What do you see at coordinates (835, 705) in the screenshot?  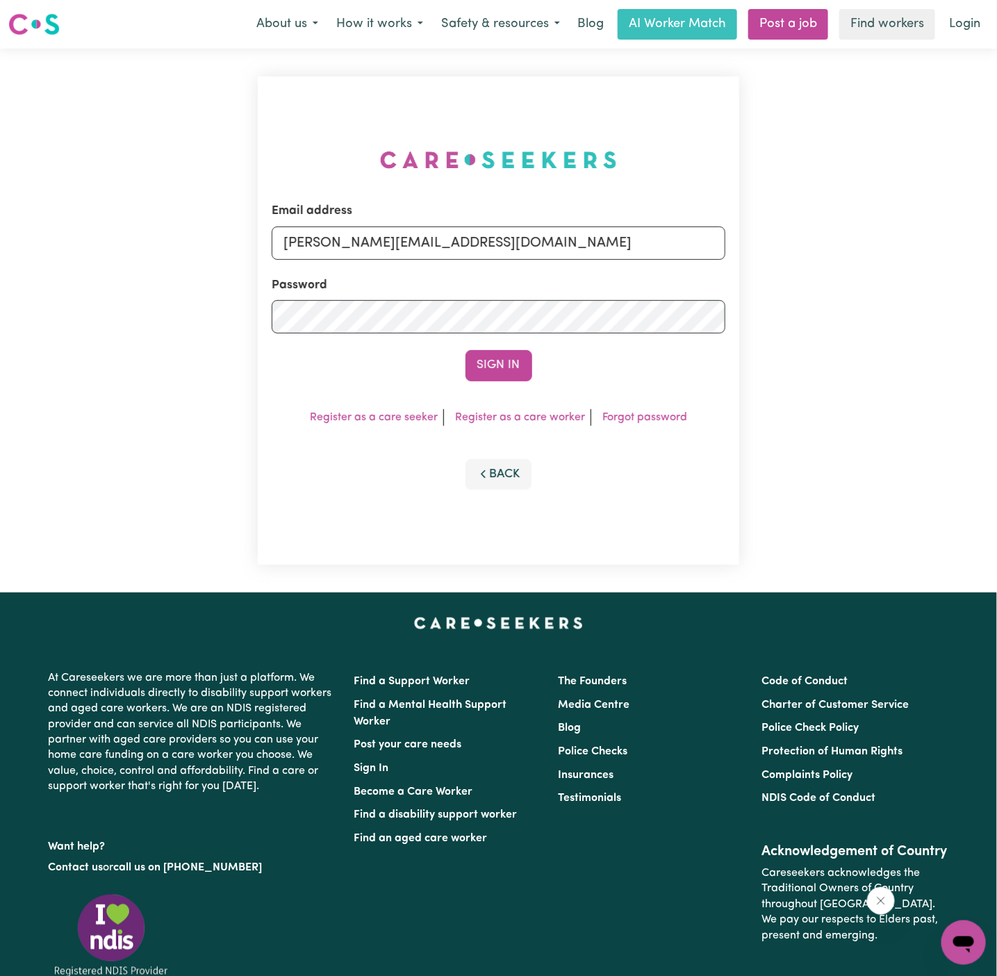 I see `a: Charter of Customer Service` at bounding box center [835, 705].